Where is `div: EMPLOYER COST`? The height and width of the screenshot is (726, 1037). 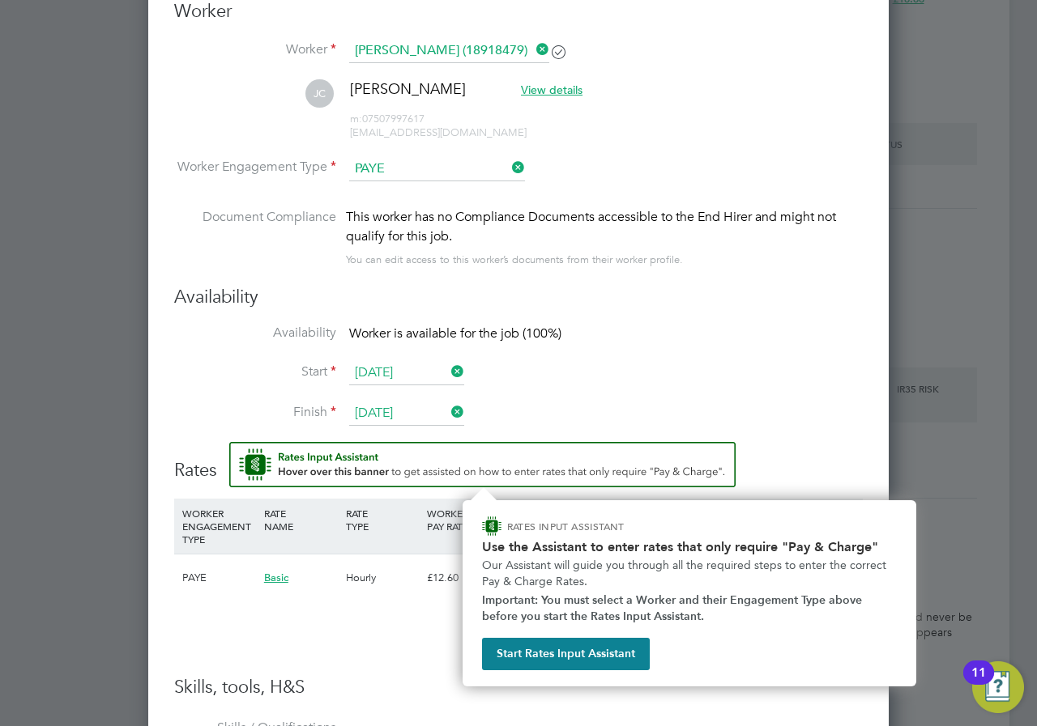 div: EMPLOYER COST is located at coordinates (627, 520).